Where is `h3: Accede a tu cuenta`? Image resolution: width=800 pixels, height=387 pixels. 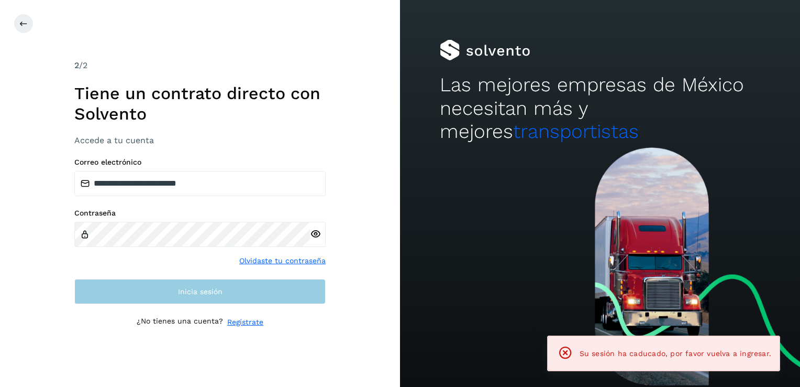
h3: Accede a tu cuenta is located at coordinates (200, 140).